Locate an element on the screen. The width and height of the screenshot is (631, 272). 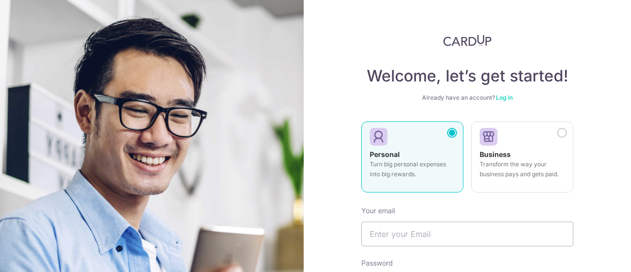
a: Personal Turn big personal expenses into big rewards. is located at coordinates (412, 160).